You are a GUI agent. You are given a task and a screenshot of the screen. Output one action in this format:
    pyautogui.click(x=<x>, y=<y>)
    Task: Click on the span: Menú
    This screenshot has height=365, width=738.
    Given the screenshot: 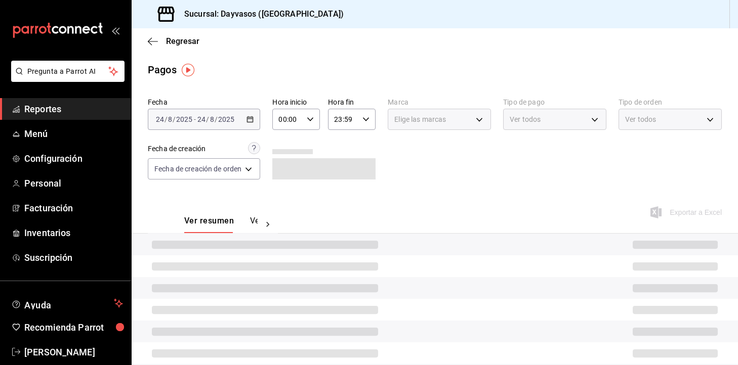 What is the action you would take?
    pyautogui.click(x=73, y=134)
    